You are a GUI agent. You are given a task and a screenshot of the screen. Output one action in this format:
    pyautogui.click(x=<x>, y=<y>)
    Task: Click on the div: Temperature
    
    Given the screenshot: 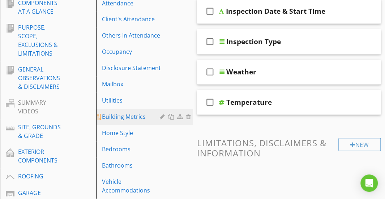 What is the action you would take?
    pyautogui.click(x=249, y=102)
    